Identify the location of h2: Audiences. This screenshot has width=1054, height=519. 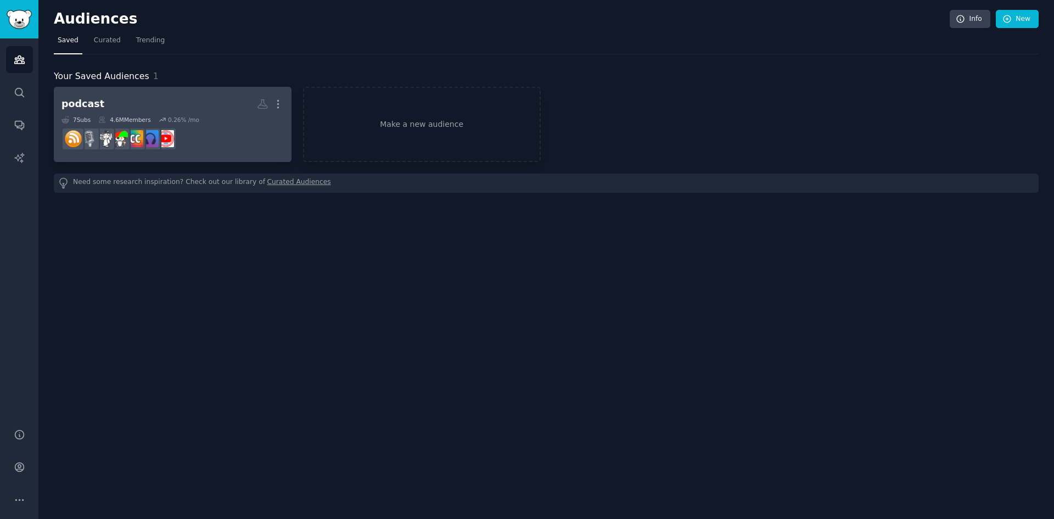
(502, 19).